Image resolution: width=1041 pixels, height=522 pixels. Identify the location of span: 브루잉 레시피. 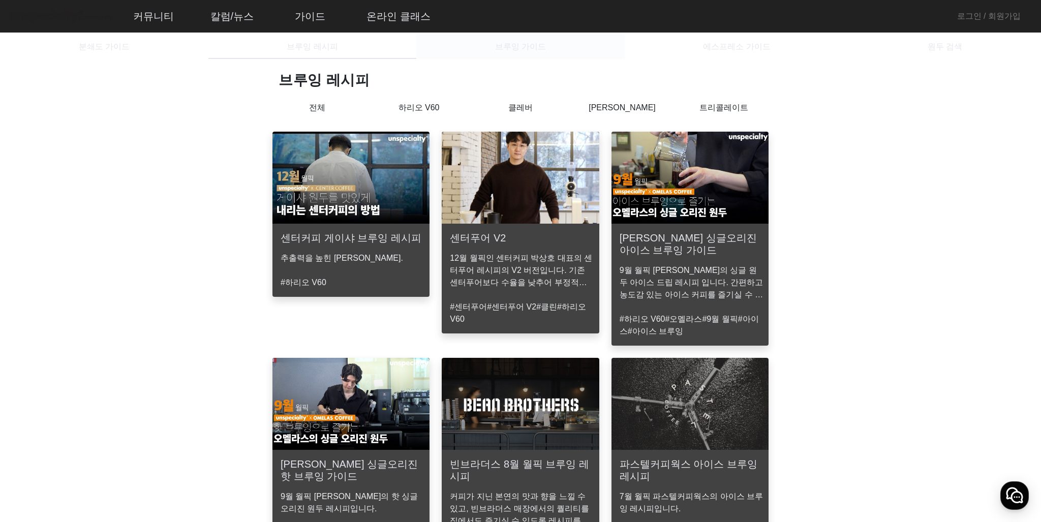
(312, 47).